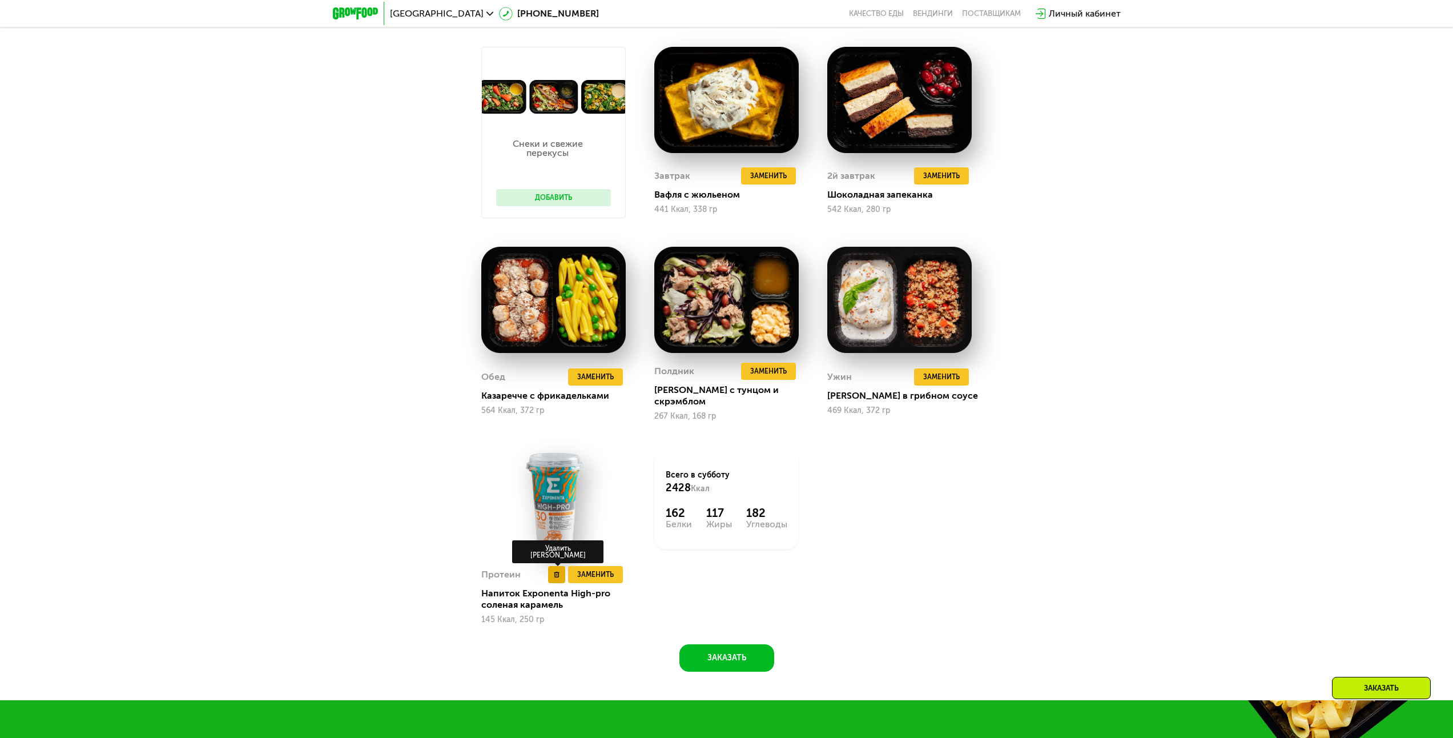 This screenshot has width=1453, height=738. What do you see at coordinates (672, 176) in the screenshot?
I see `div: Завтрак` at bounding box center [672, 176].